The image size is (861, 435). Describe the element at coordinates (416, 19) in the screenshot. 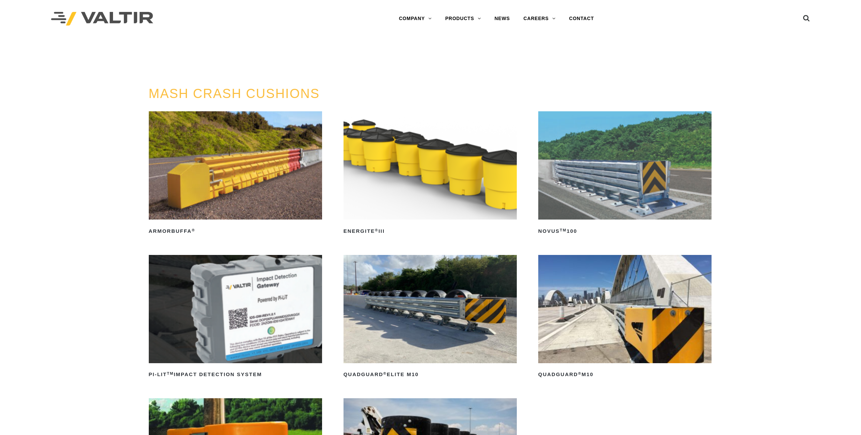

I see `a: COMPANY` at that location.